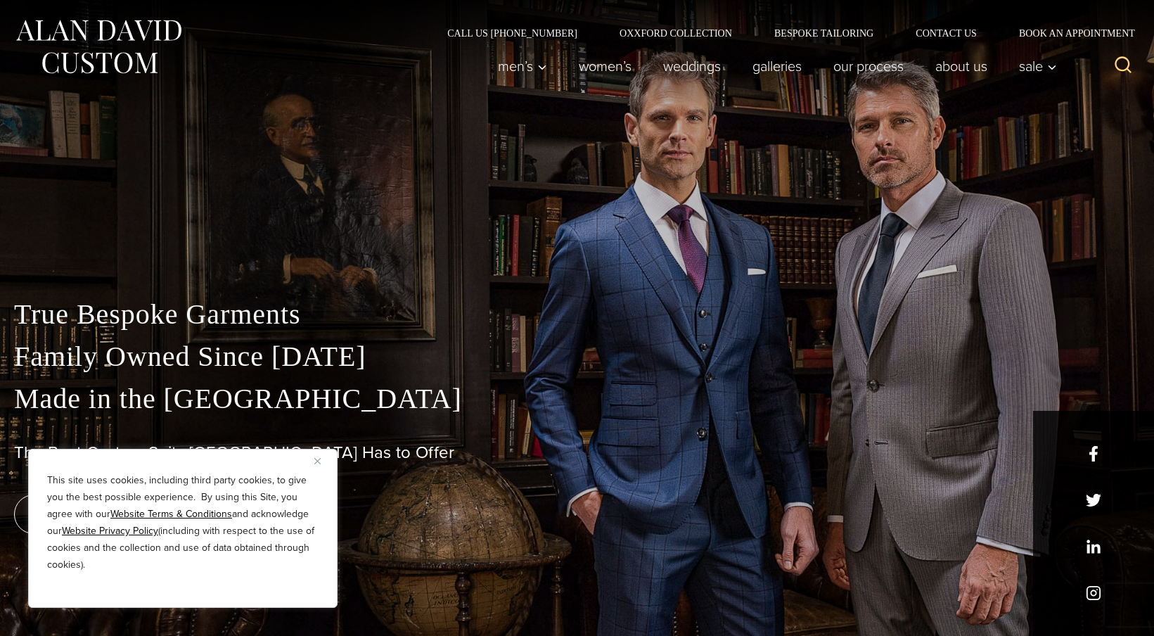  I want to click on nav: Primary Navigation, so click(774, 66).